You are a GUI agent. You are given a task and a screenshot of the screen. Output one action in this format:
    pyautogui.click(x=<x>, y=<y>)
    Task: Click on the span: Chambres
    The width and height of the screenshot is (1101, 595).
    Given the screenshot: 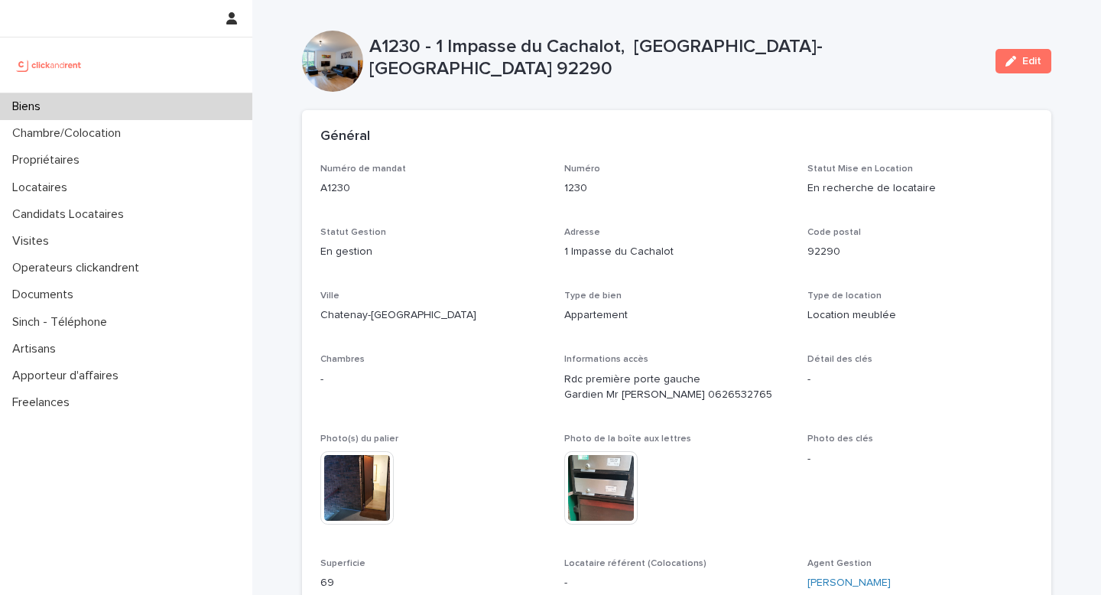 What is the action you would take?
    pyautogui.click(x=343, y=359)
    